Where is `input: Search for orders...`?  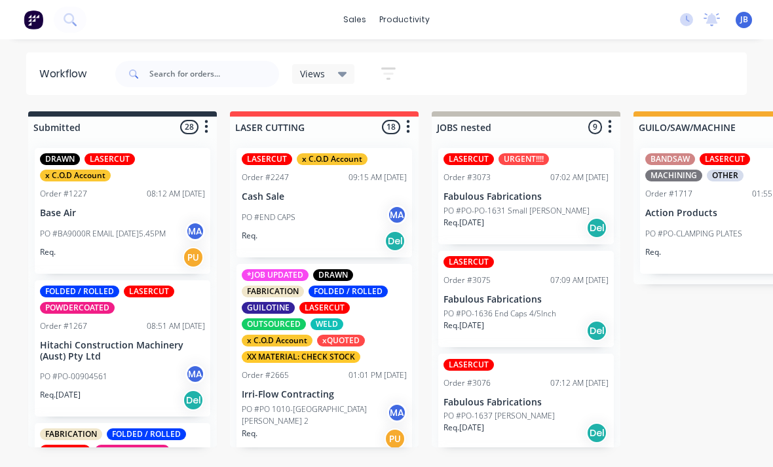
input: Search for orders... is located at coordinates (214, 74).